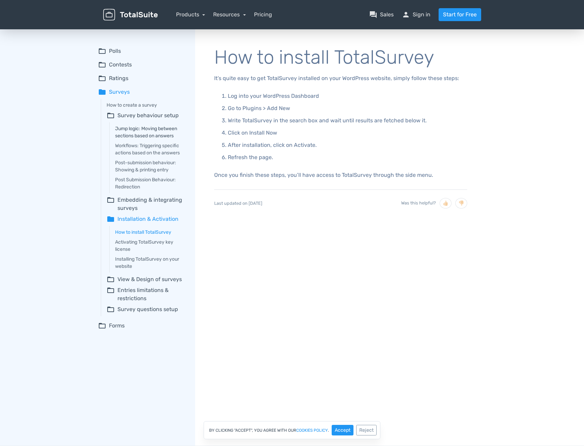 The height and width of the screenshot is (446, 584). Describe the element at coordinates (347, 121) in the screenshot. I see `p: Write TotalSurvey in the search box and wait until results are fetched below it.` at that location.